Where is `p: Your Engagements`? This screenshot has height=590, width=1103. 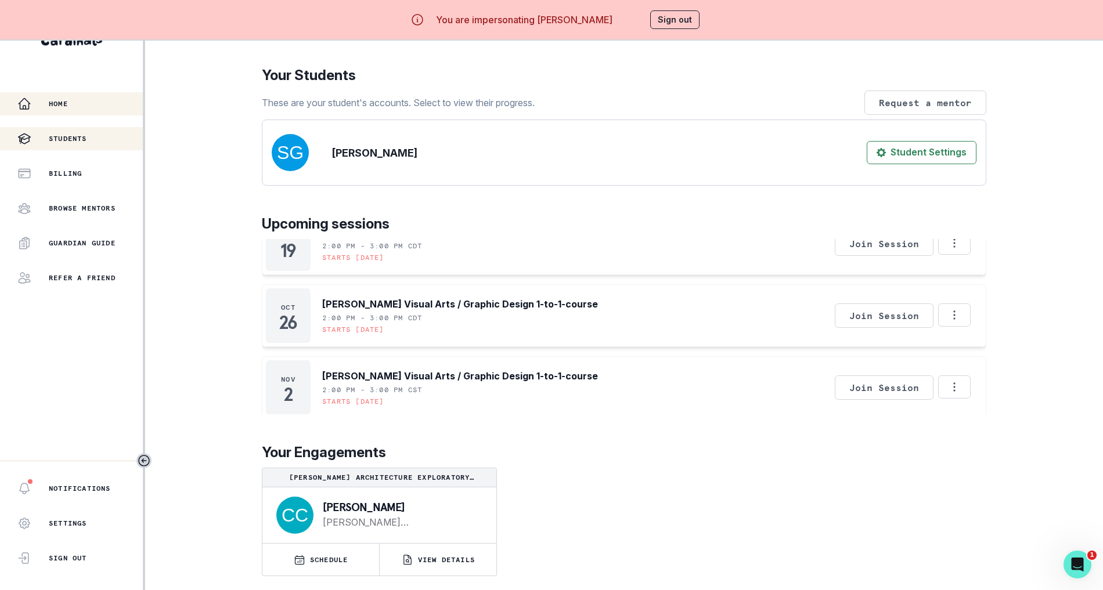
p: Your Engagements is located at coordinates (624, 453).